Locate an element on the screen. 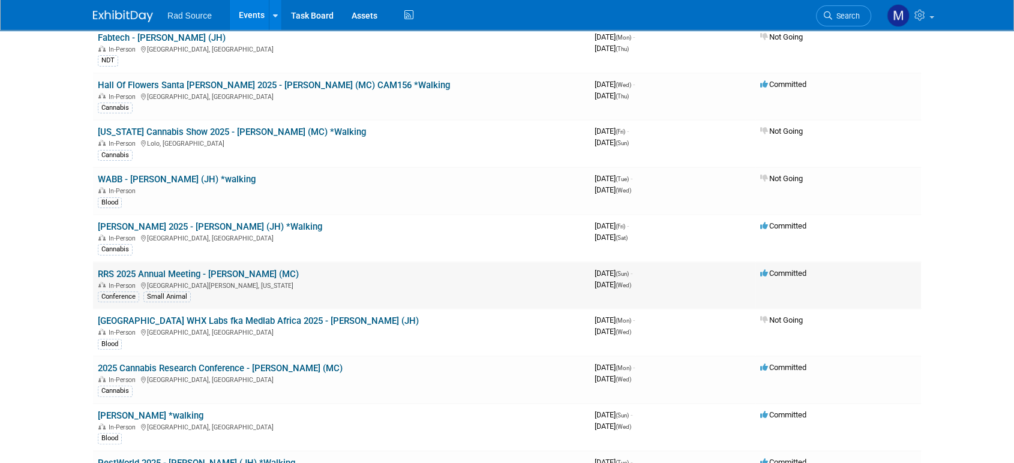 This screenshot has width=1014, height=463. div: Small Animal is located at coordinates (167, 297).